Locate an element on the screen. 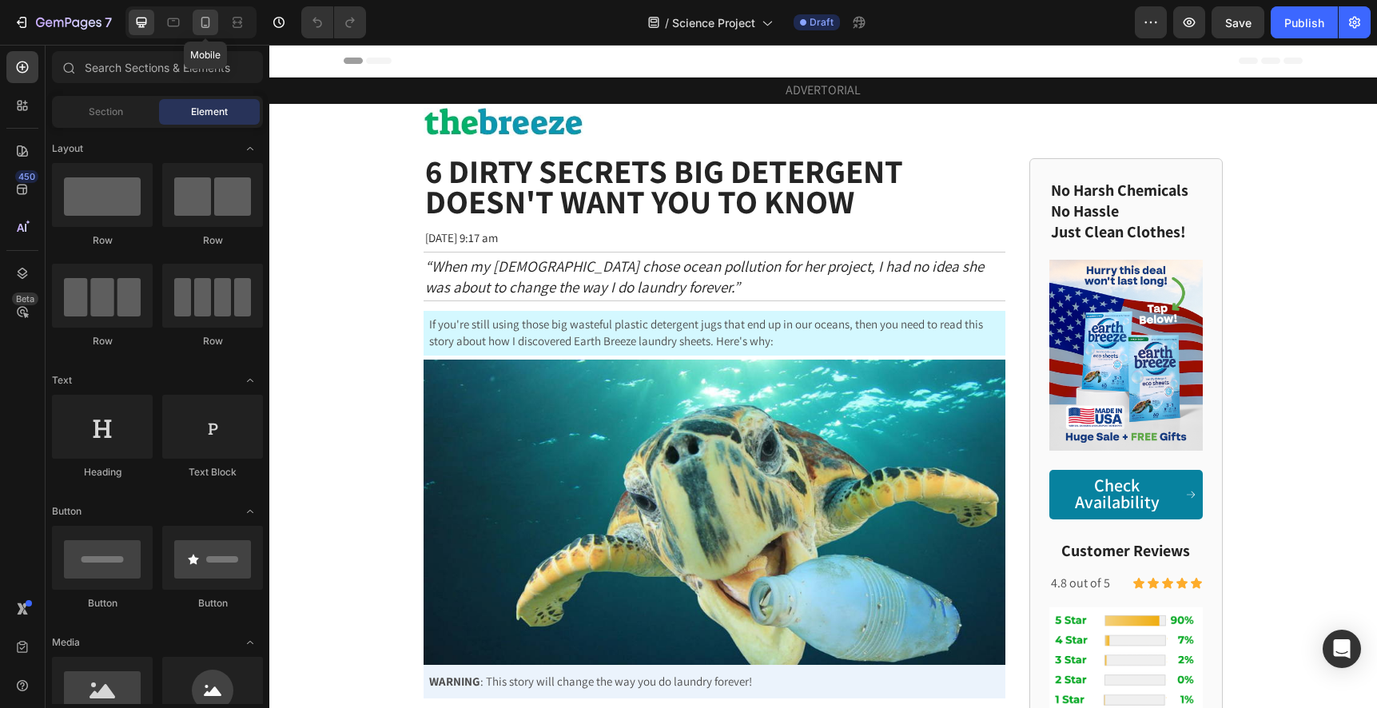  strong: No Harsh Chemicals is located at coordinates (851, 145).